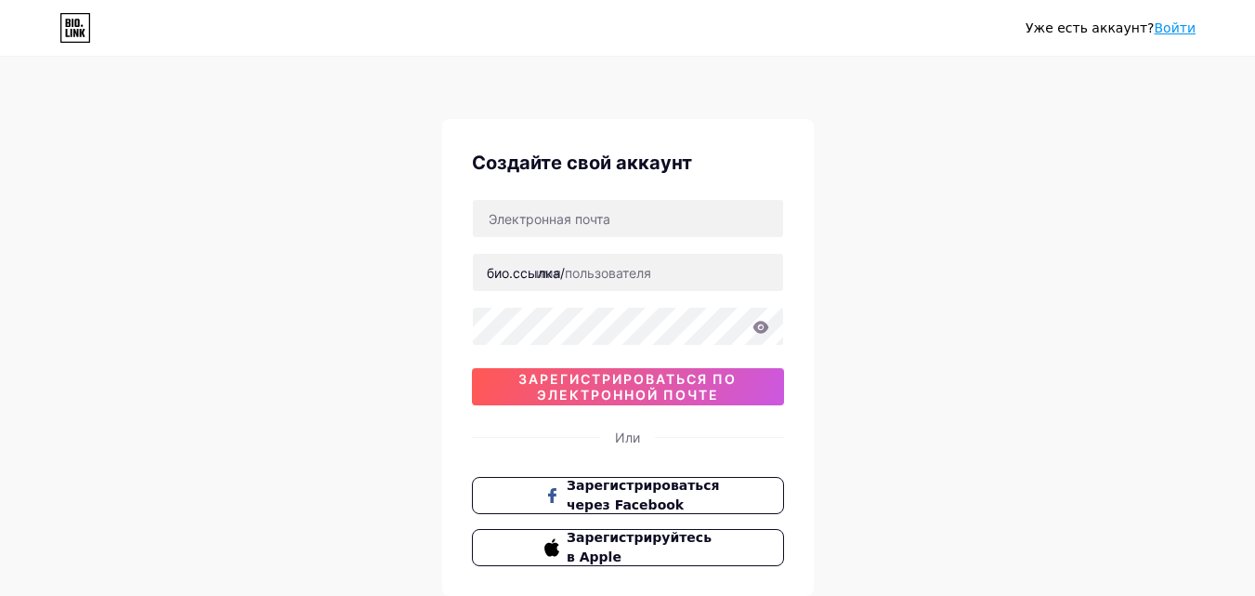 The height and width of the screenshot is (596, 1255). I want to click on a: Зарегистрируйтесь в Apple, so click(628, 547).